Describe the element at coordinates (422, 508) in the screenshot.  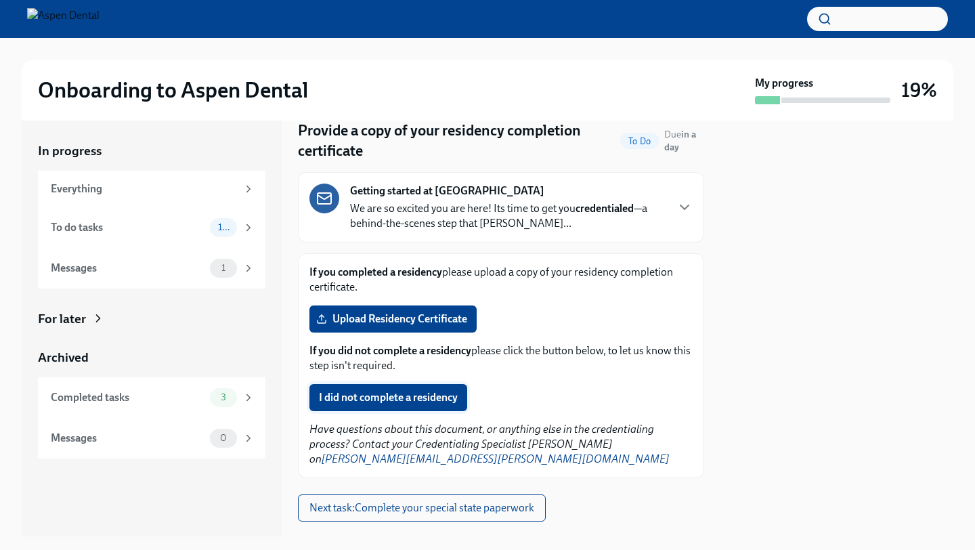
I see `button: Next task:Complete your special state paperwork` at that location.